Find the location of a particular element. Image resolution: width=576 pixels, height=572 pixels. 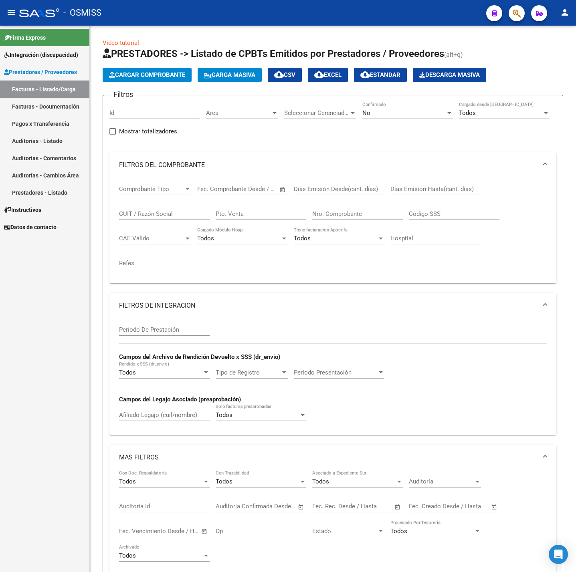

span: Comprobante Tipo is located at coordinates (151, 189).